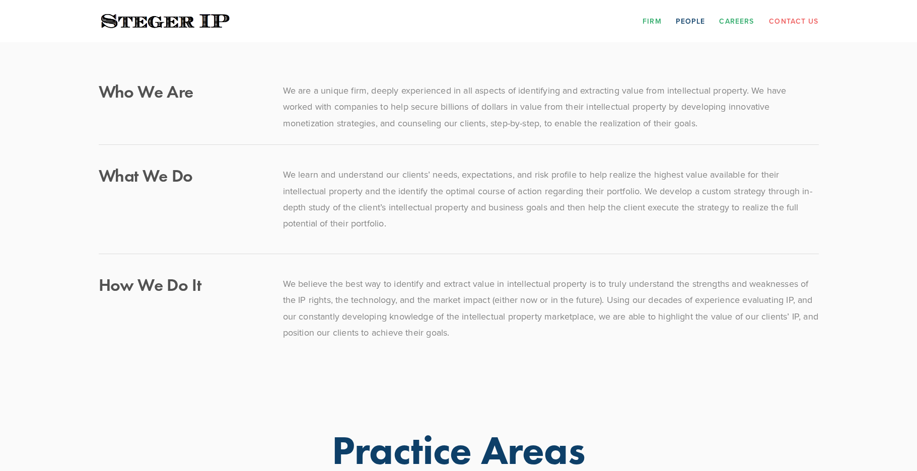 The height and width of the screenshot is (471, 917). Describe the element at coordinates (182, 175) in the screenshot. I see `h2: What We Do` at that location.